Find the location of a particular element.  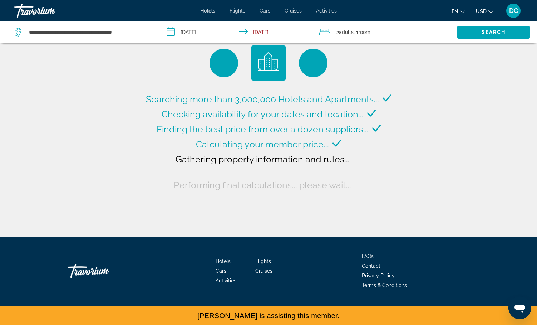

span: FAQs is located at coordinates (367, 256).